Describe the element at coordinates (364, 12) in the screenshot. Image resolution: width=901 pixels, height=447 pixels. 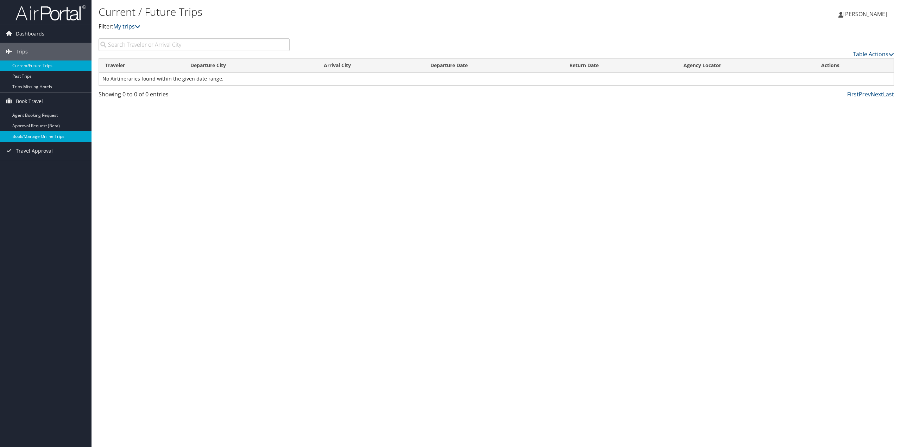
I see `h1: Current / Future Trips` at that location.